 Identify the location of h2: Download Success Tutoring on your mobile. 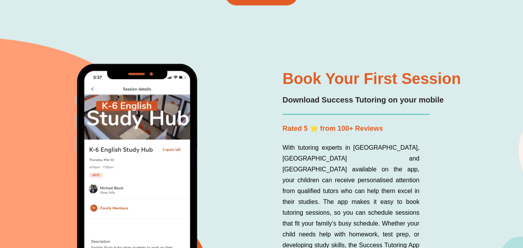
(388, 100).